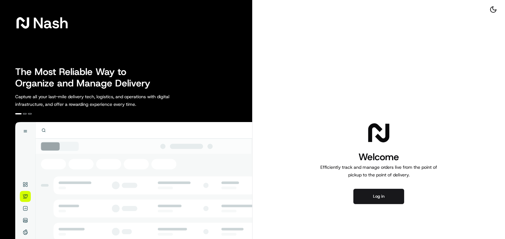 Image resolution: width=505 pixels, height=239 pixels. What do you see at coordinates (379, 196) in the screenshot?
I see `button: Log in` at bounding box center [379, 196].